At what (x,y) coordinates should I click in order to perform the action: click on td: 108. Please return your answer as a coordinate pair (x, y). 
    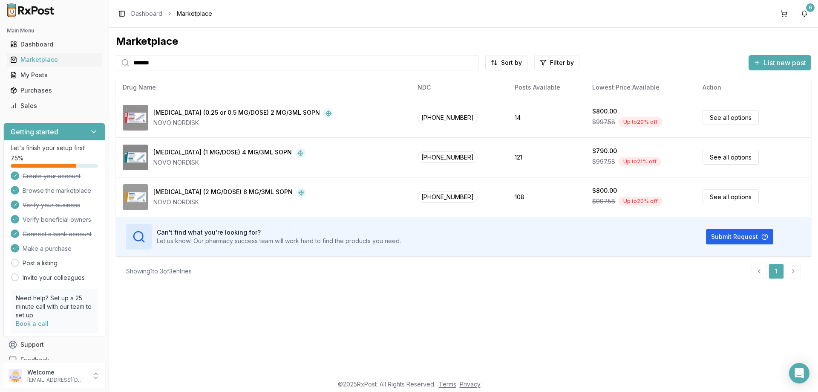
    Looking at the image, I should click on (547, 196).